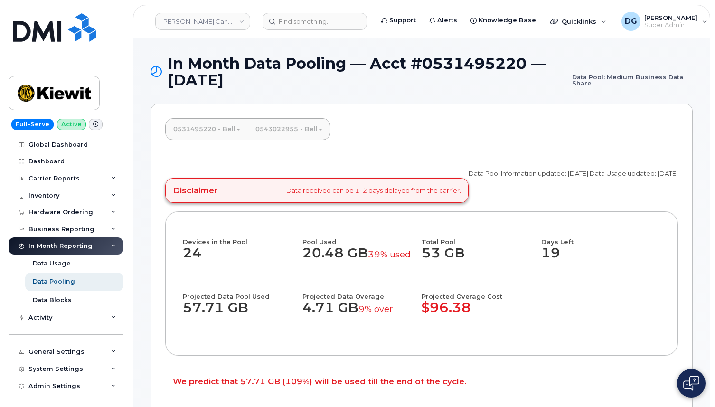 Image resolution: width=715 pixels, height=407 pixels. Describe the element at coordinates (242, 258) in the screenshot. I see `dd: 24` at that location.